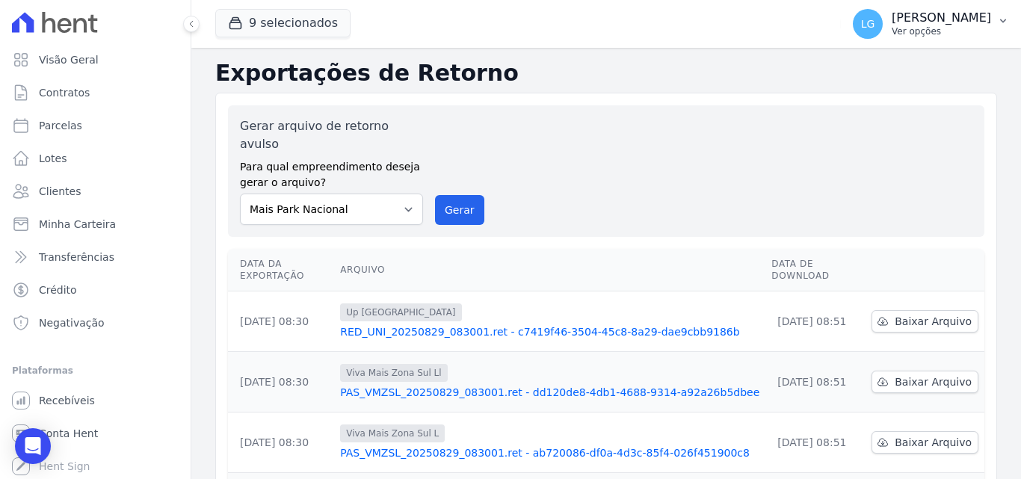 The height and width of the screenshot is (479, 1021). What do you see at coordinates (392, 433) in the screenshot?
I see `span: Viva Mais Zona Sul L` at bounding box center [392, 433].